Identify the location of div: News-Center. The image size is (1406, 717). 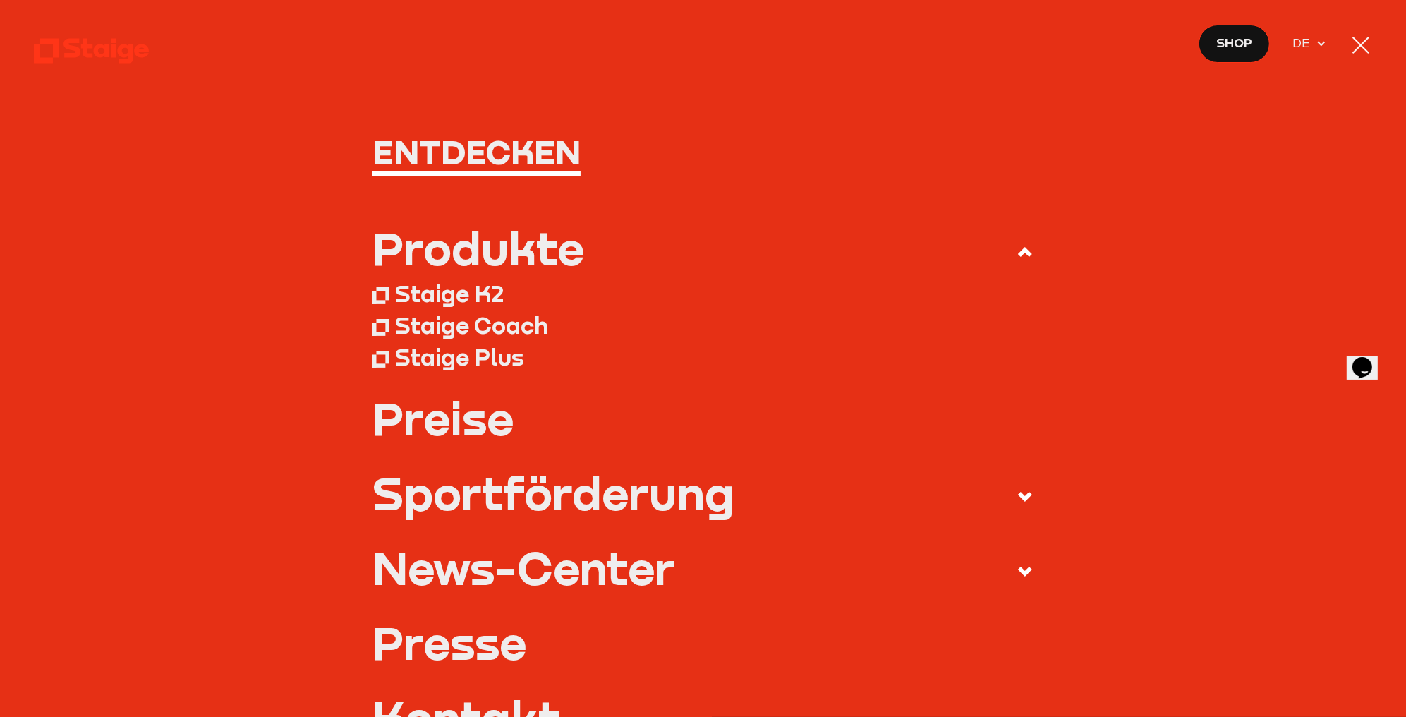
(523, 568).